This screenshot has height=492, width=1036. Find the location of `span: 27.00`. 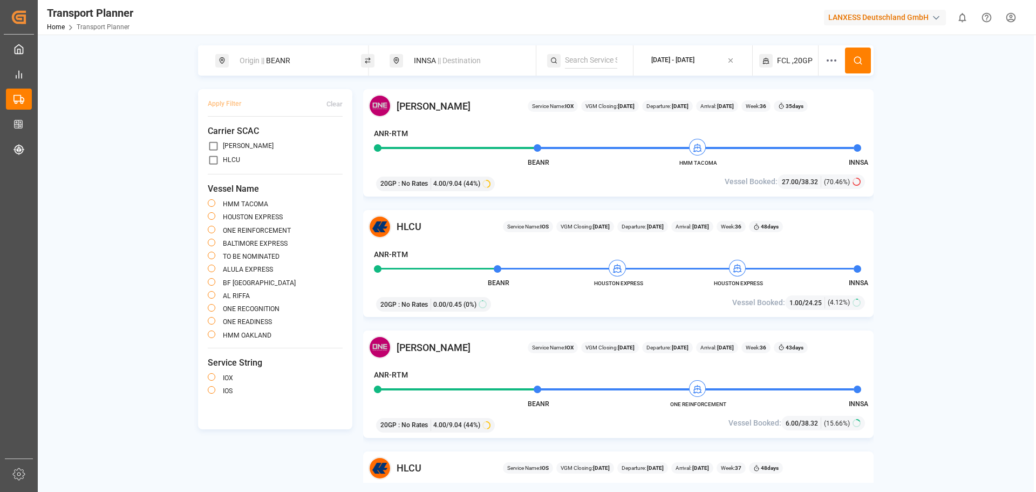

span: 27.00 is located at coordinates (790, 182).